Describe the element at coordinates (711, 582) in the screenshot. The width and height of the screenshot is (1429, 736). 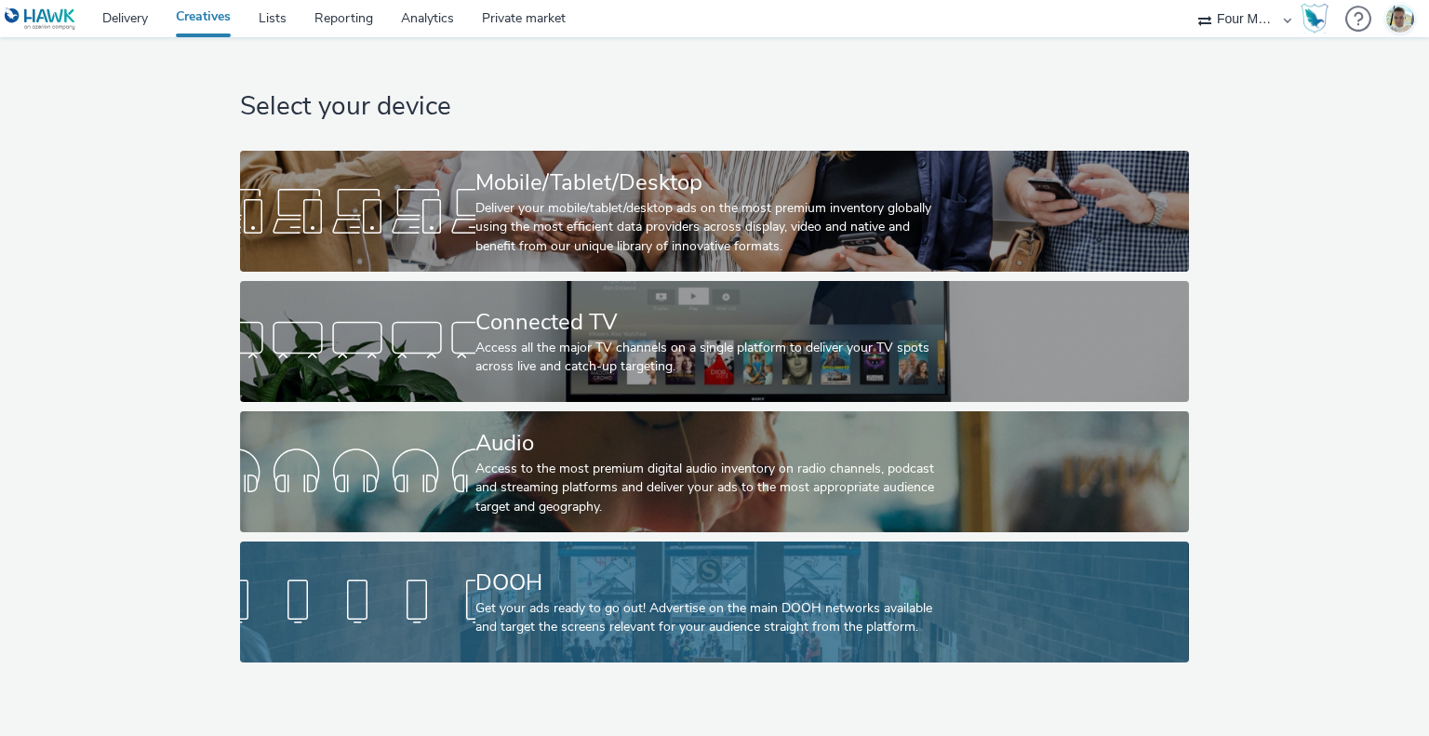
I see `div: DOOH` at that location.